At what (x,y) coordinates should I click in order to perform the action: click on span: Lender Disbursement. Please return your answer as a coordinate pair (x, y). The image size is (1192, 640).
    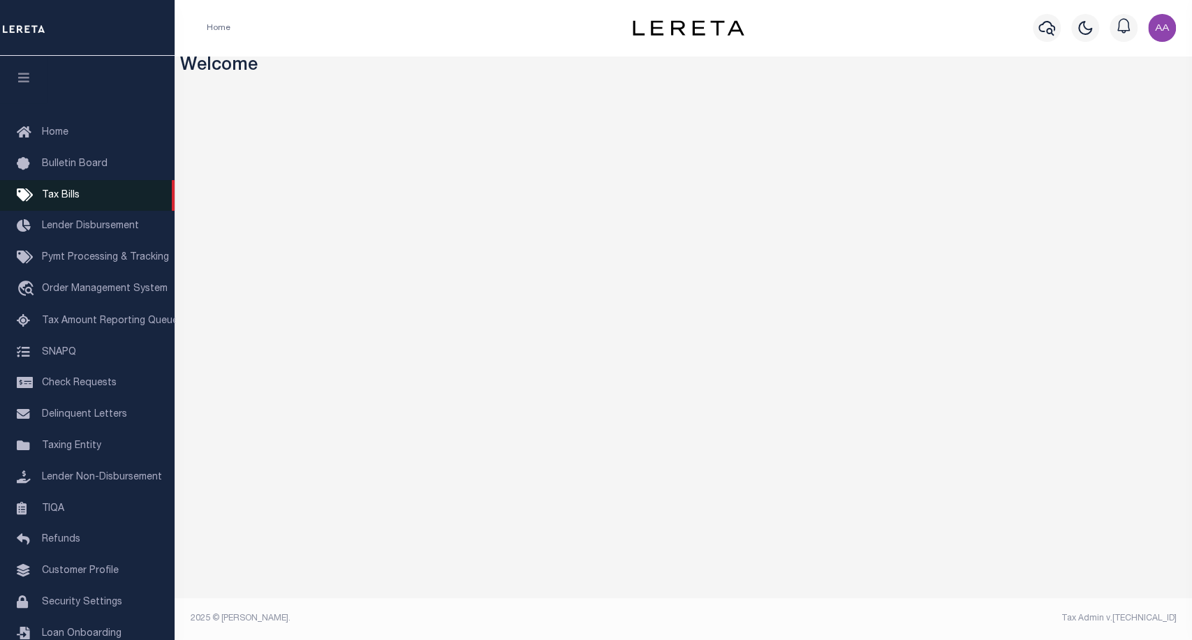
    Looking at the image, I should click on (90, 226).